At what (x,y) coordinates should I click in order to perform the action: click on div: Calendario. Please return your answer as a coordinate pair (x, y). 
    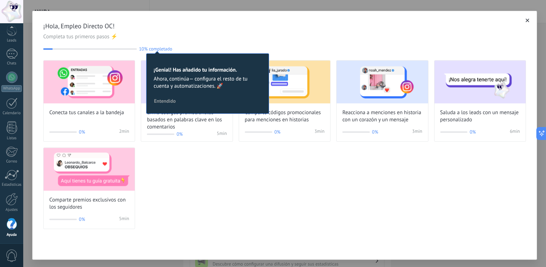
    Looking at the image, I should click on (12, 113).